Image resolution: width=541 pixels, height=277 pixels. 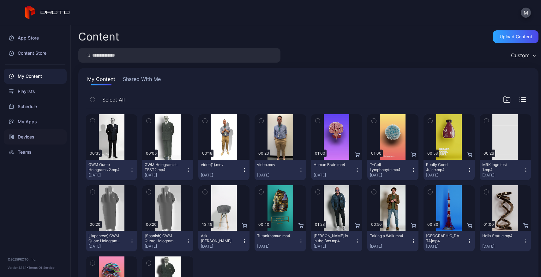 What do you see at coordinates (41, 267) in the screenshot?
I see `a: Terms Of Service` at bounding box center [41, 267].